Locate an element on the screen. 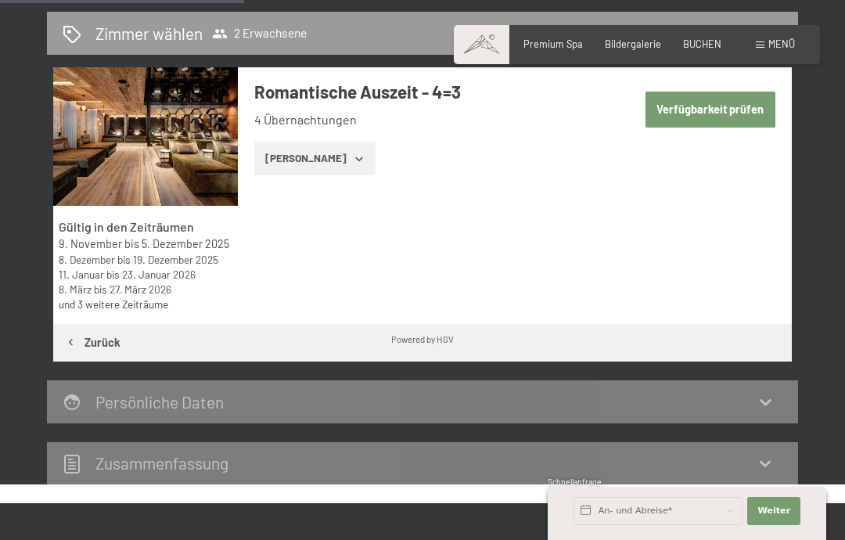 This screenshot has height=540, width=845. time: 23.01.2026 is located at coordinates (159, 274).